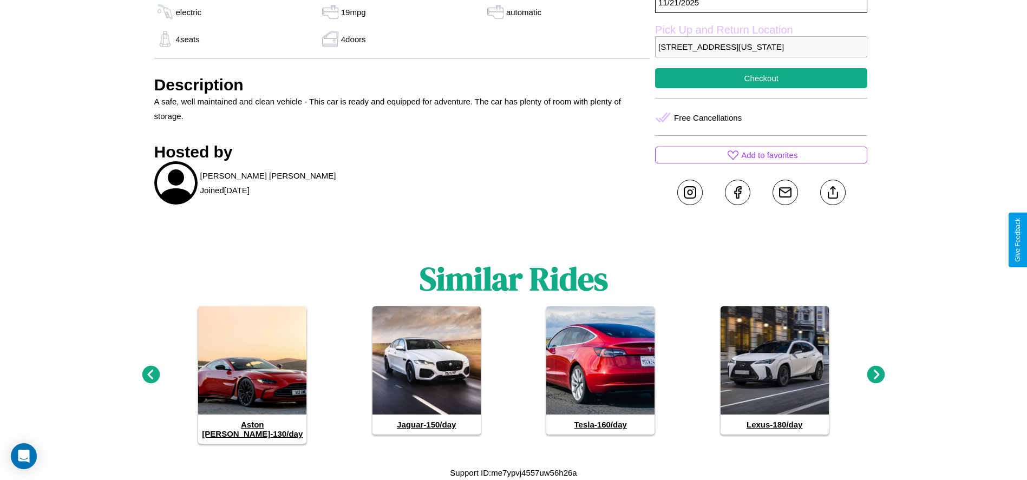 This screenshot has height=480, width=1027. Describe the element at coordinates (761, 78) in the screenshot. I see `button: Checkout` at that location.